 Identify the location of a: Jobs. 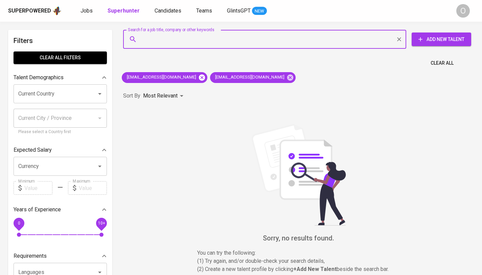
(87, 11).